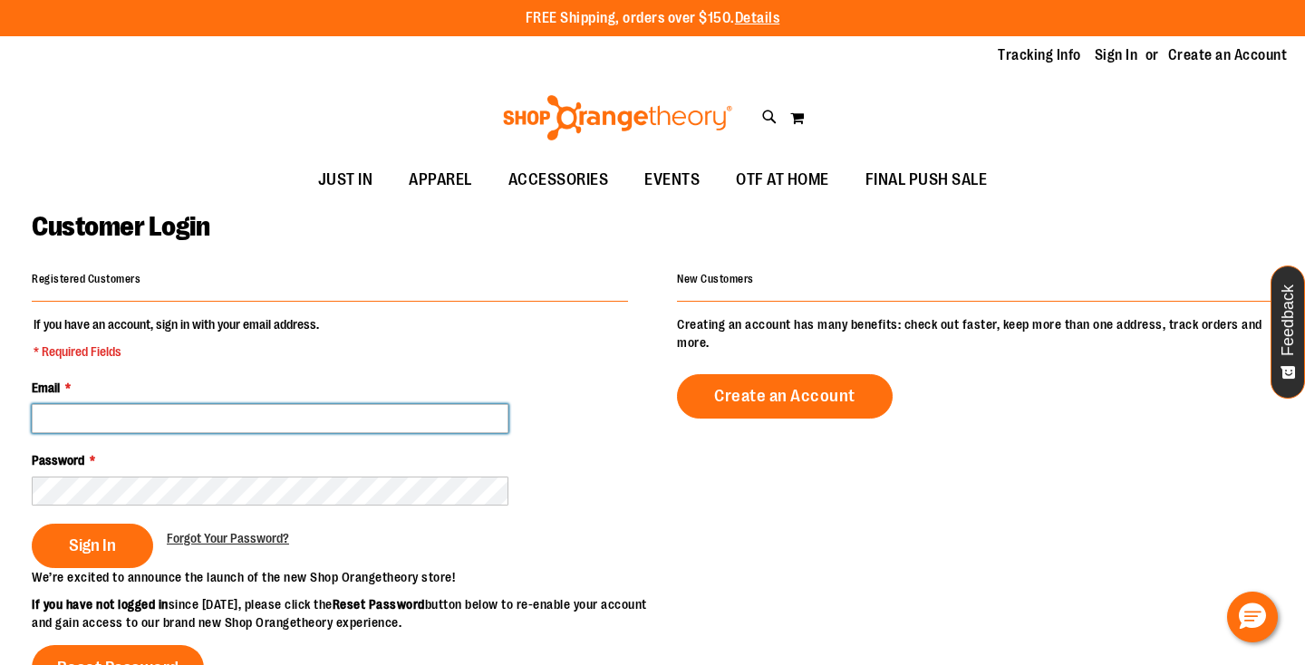 The image size is (1305, 665). I want to click on strong: If you have not logged in, so click(100, 605).